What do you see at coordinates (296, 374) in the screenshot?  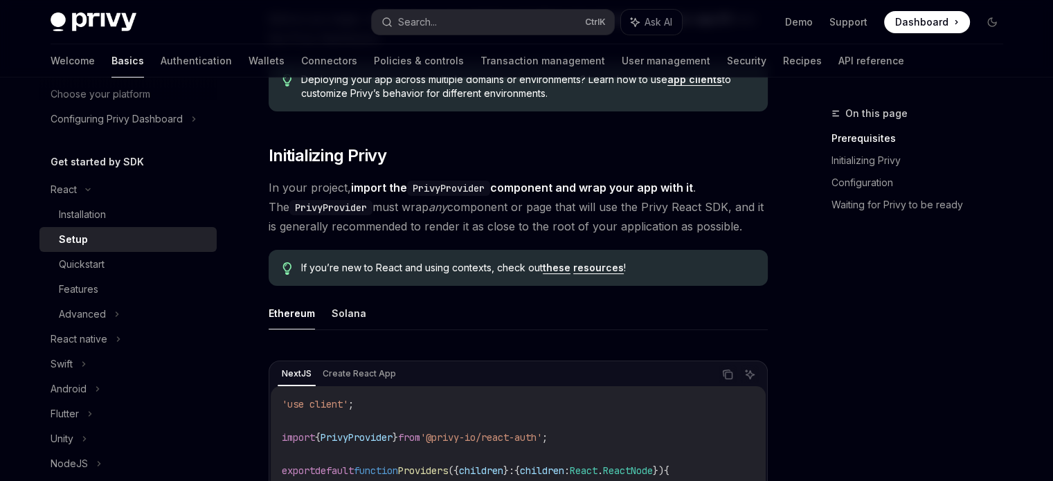 I see `div: NextJS` at bounding box center [296, 374].